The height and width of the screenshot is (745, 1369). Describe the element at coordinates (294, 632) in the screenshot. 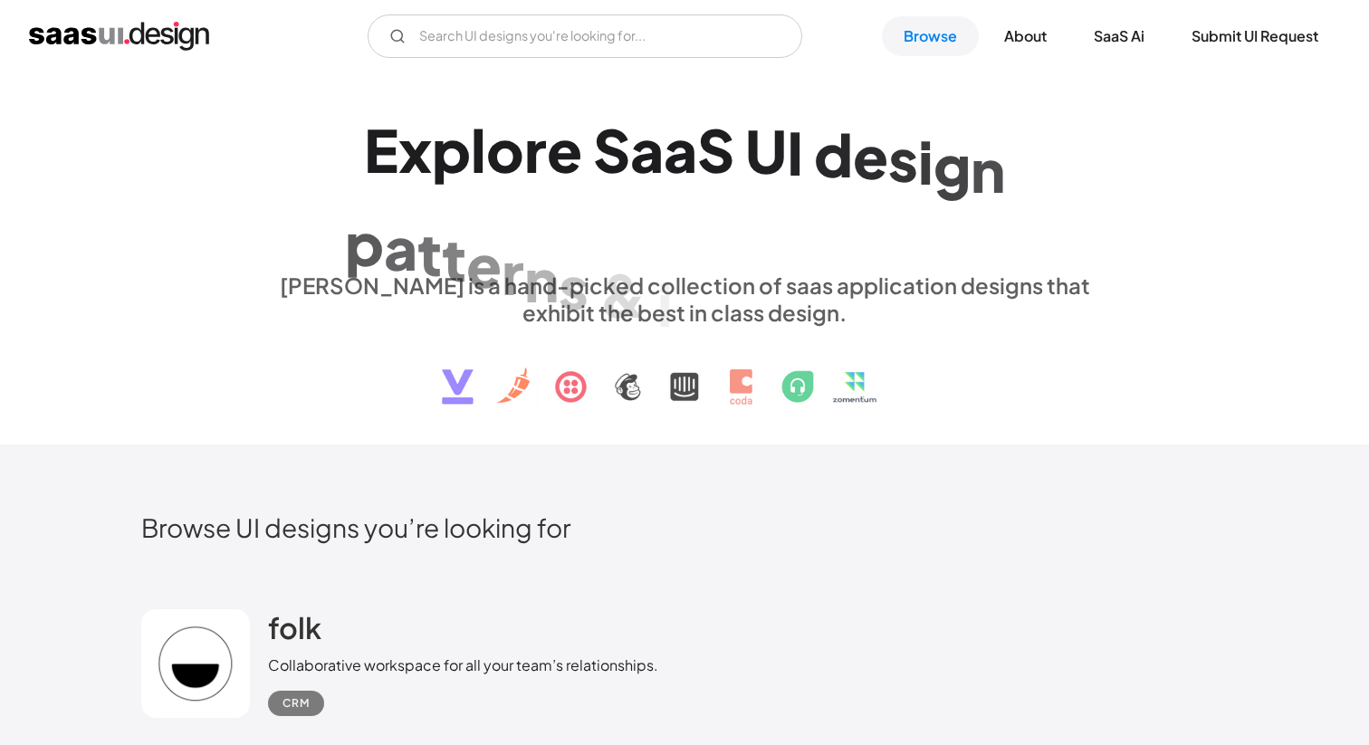

I see `a: folk` at that location.